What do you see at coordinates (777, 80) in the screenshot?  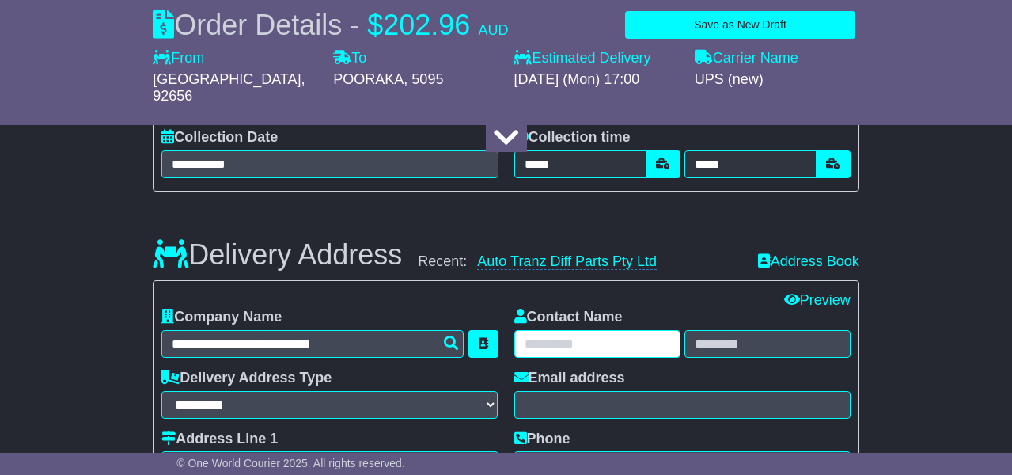 I see `div: UPS (new)` at bounding box center [777, 80].